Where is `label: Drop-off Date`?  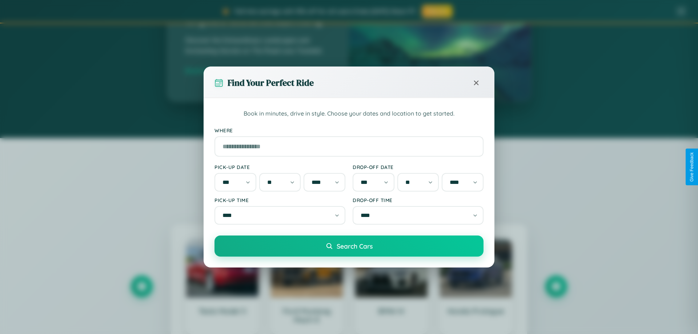
label: Drop-off Date is located at coordinates (418, 167).